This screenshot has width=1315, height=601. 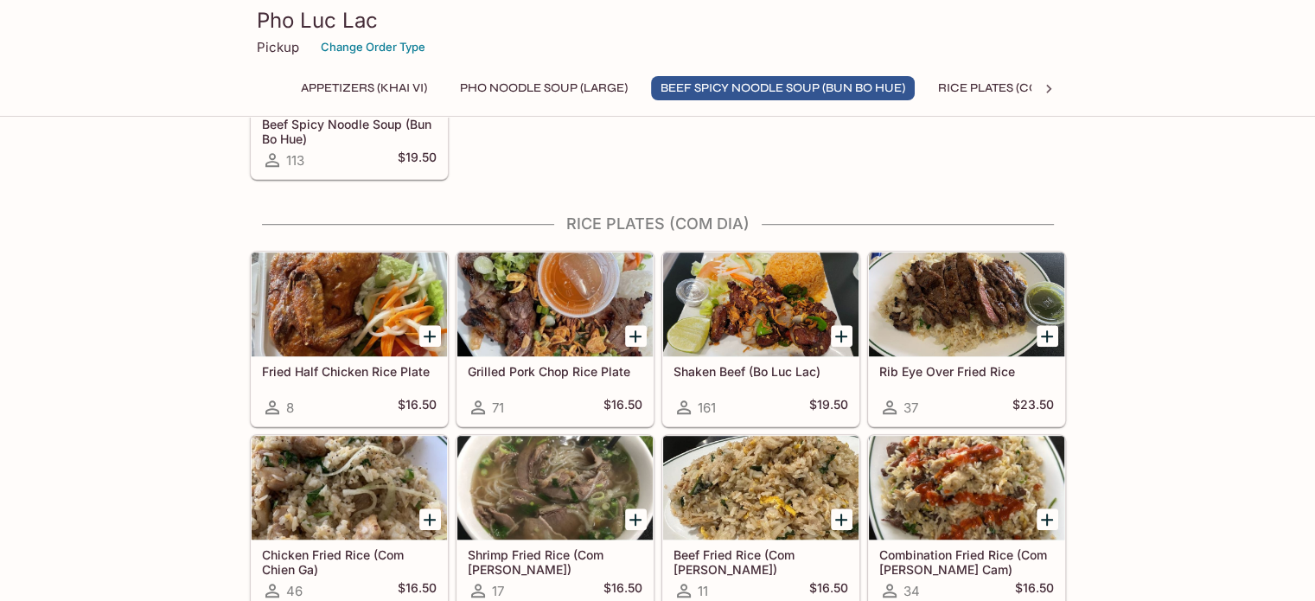 I want to click on a: Shaken Beef (Bo Luc Lac)161$19.50, so click(x=761, y=339).